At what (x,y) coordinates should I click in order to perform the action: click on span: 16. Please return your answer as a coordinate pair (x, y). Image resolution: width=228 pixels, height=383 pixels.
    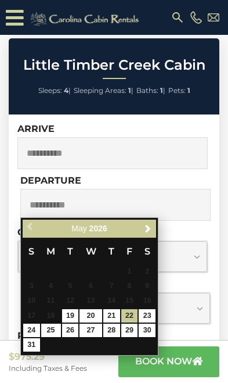
    Looking at the image, I should click on (147, 301).